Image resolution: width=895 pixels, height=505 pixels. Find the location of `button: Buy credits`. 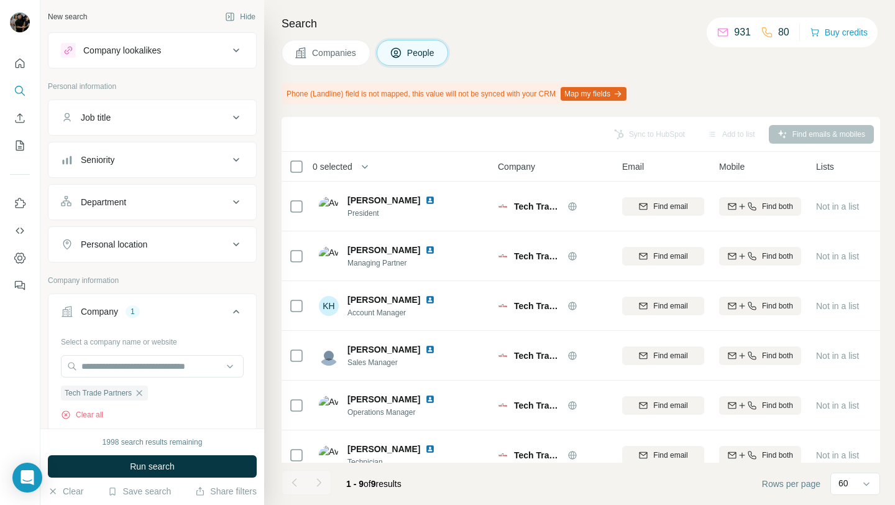

button: Buy credits is located at coordinates (839, 32).